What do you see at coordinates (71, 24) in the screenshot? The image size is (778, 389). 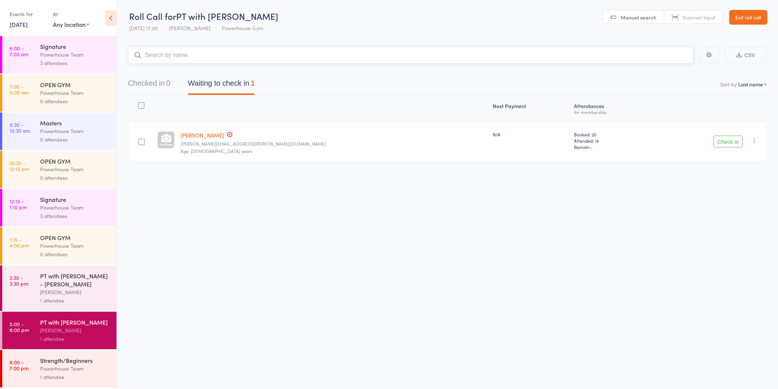 I see `div: Any location` at bounding box center [71, 24].